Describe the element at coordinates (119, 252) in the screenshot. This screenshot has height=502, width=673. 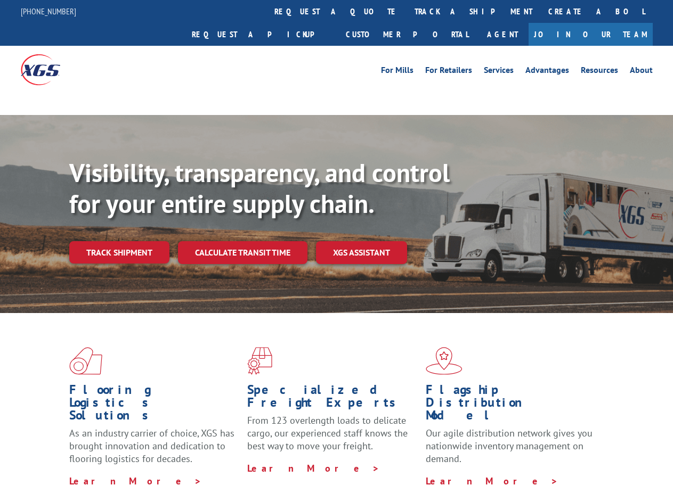
I see `a: Track shipment` at that location.